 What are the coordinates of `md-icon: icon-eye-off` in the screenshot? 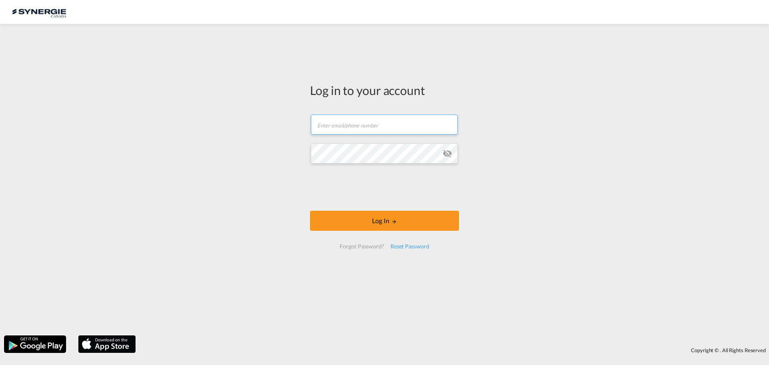 It's located at (448, 153).